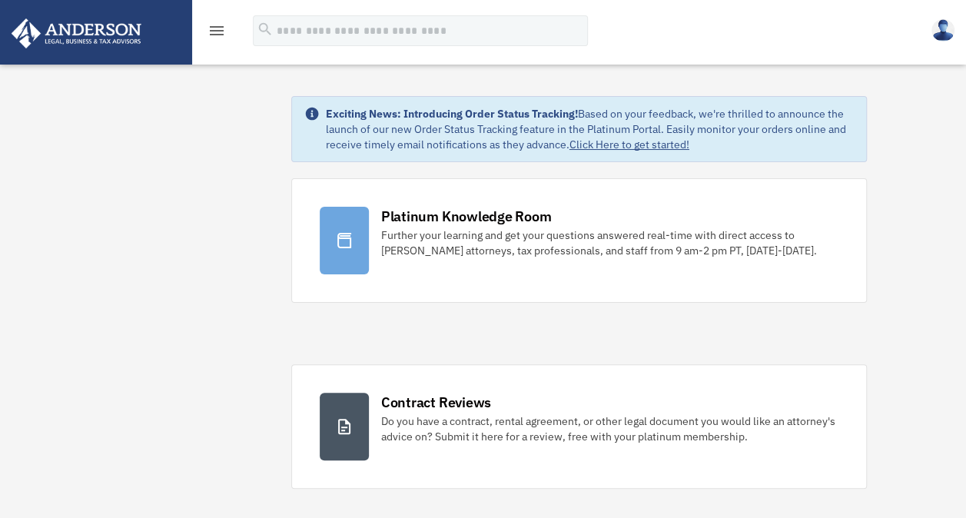 The image size is (966, 518). Describe the element at coordinates (76, 33) in the screenshot. I see `img: Anderson Advisors Platinum Portal` at that location.